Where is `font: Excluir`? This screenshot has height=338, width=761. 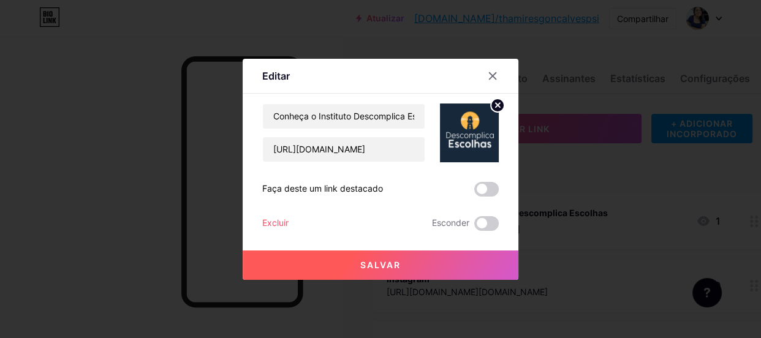
font: Excluir is located at coordinates (275, 222).